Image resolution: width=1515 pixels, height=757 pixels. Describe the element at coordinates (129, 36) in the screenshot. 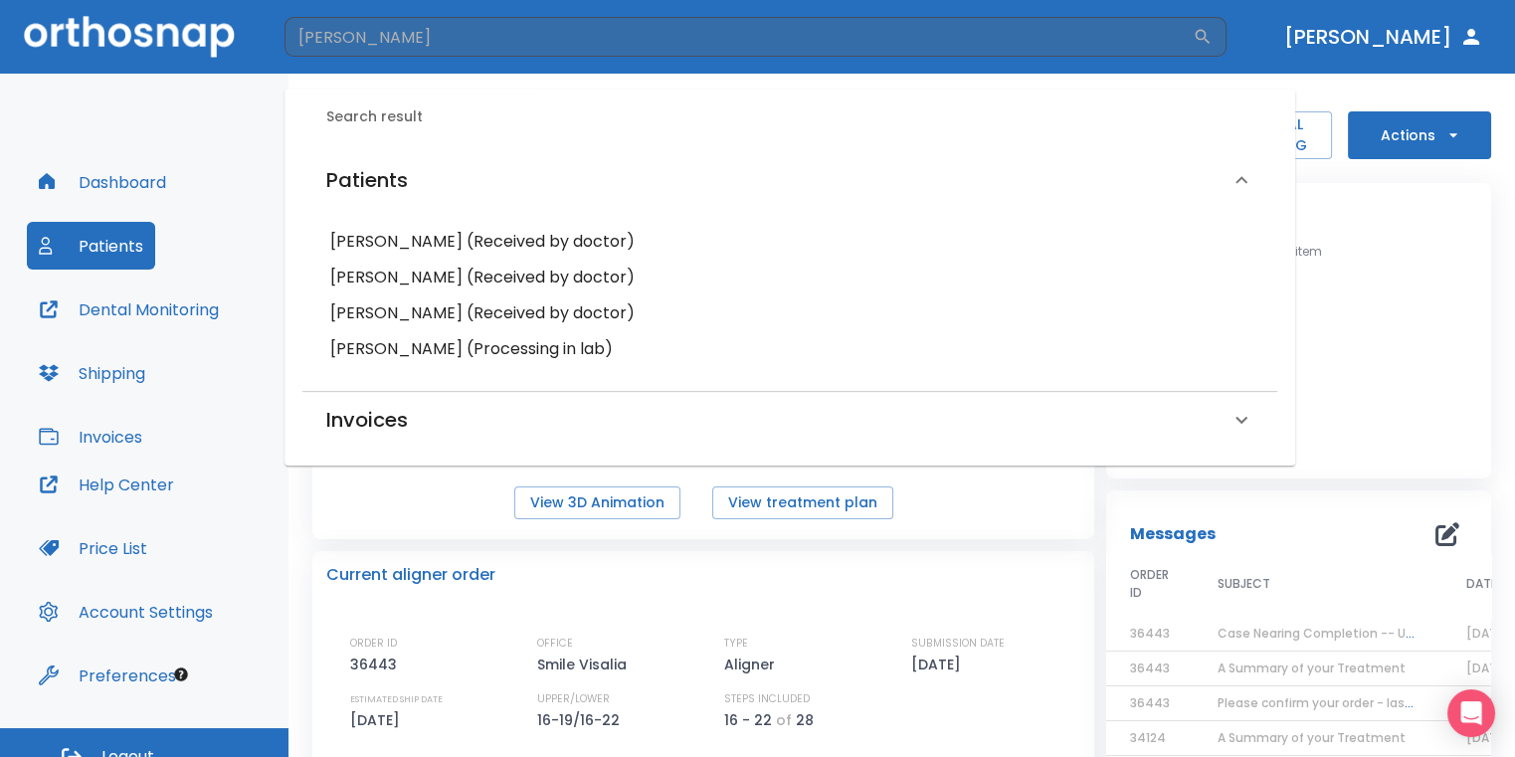

I see `img: Orthosnap` at that location.